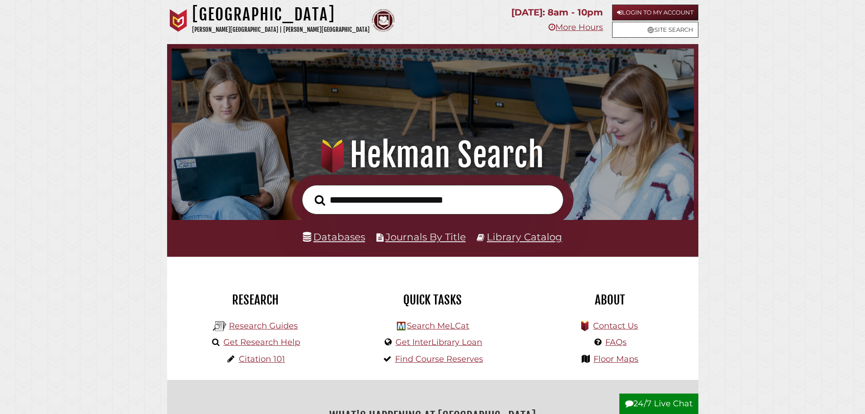 This screenshot has height=414, width=865. I want to click on a: More Hours, so click(576, 27).